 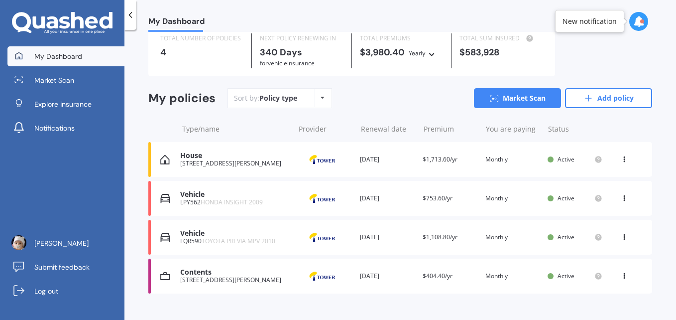 What do you see at coordinates (19, 242) in the screenshot?
I see `img: ACg8ocIMWztrob0rmlsEjpXpAc1h7XTuAXUJ3Pzf6MacZXVu6RYafsoA=s96-c` at bounding box center [19, 242].